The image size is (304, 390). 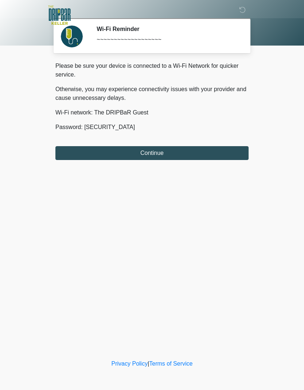 I want to click on button: Continue, so click(x=152, y=153).